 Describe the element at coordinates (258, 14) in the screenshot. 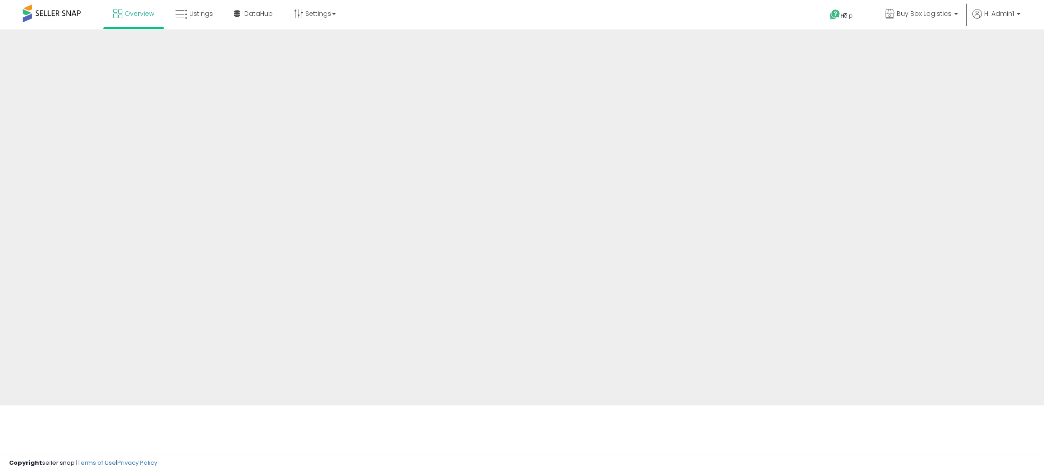

I see `span: DataHub` at that location.